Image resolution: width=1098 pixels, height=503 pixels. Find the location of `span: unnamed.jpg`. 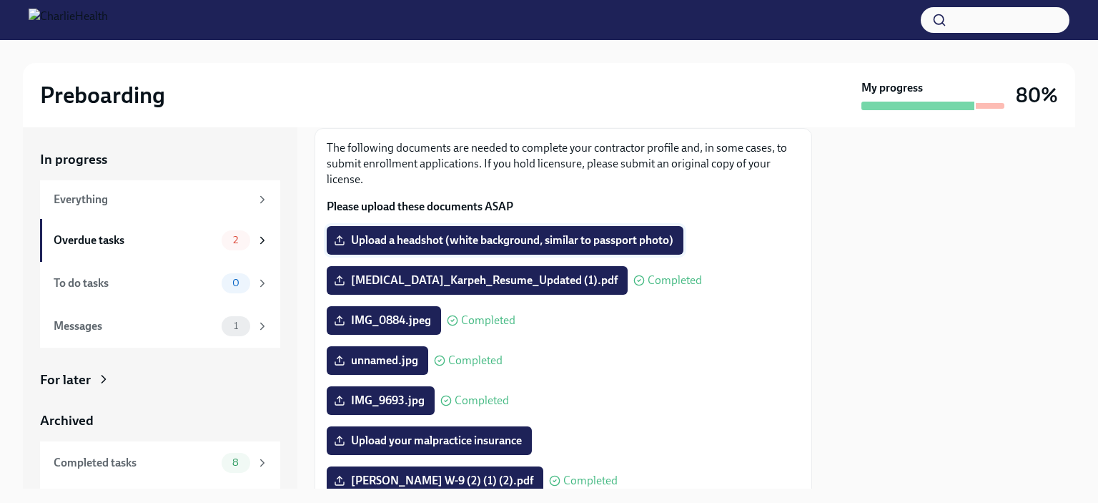

span: unnamed.jpg is located at coordinates (378, 360).